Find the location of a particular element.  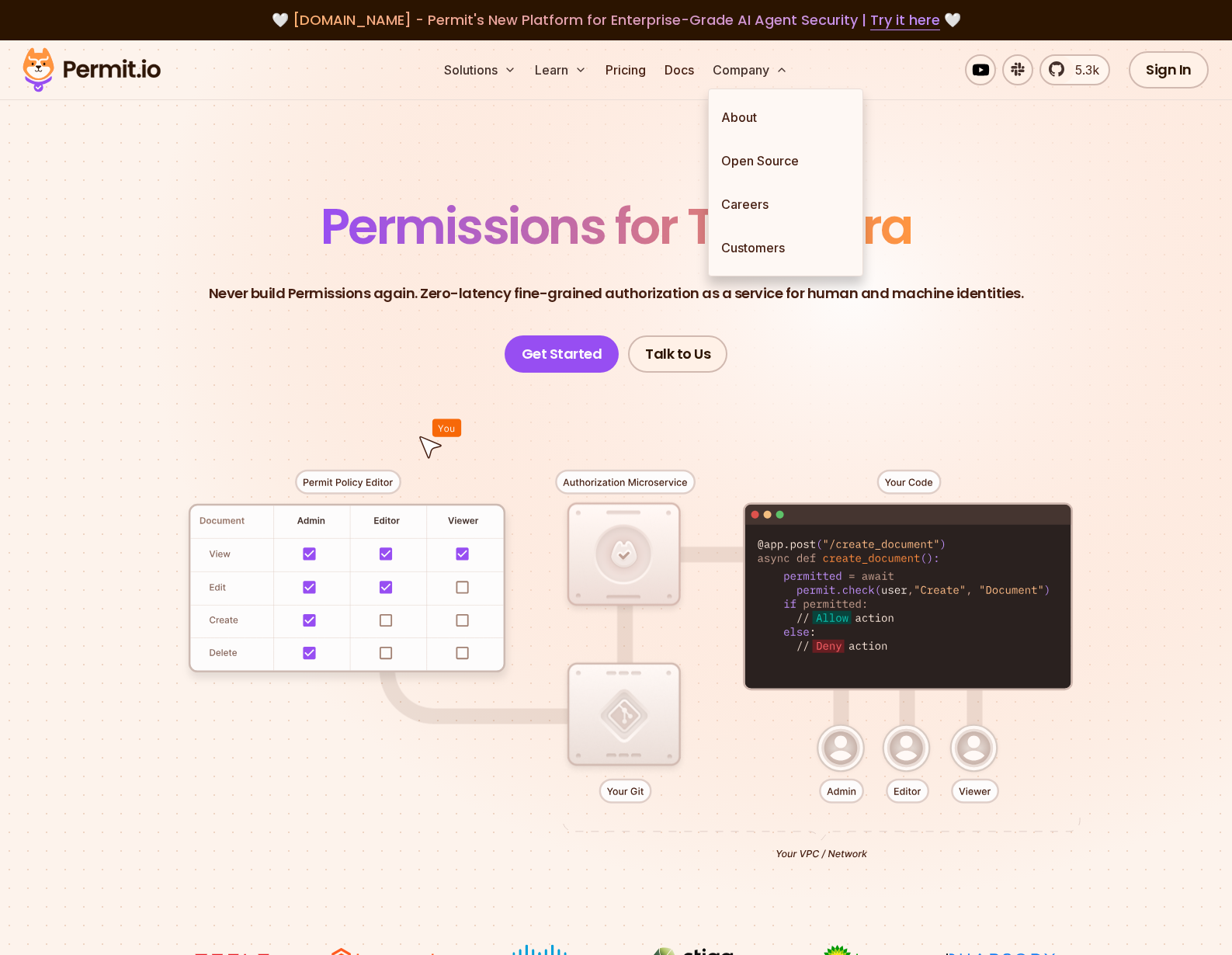

a: Try it here is located at coordinates (905, 20).